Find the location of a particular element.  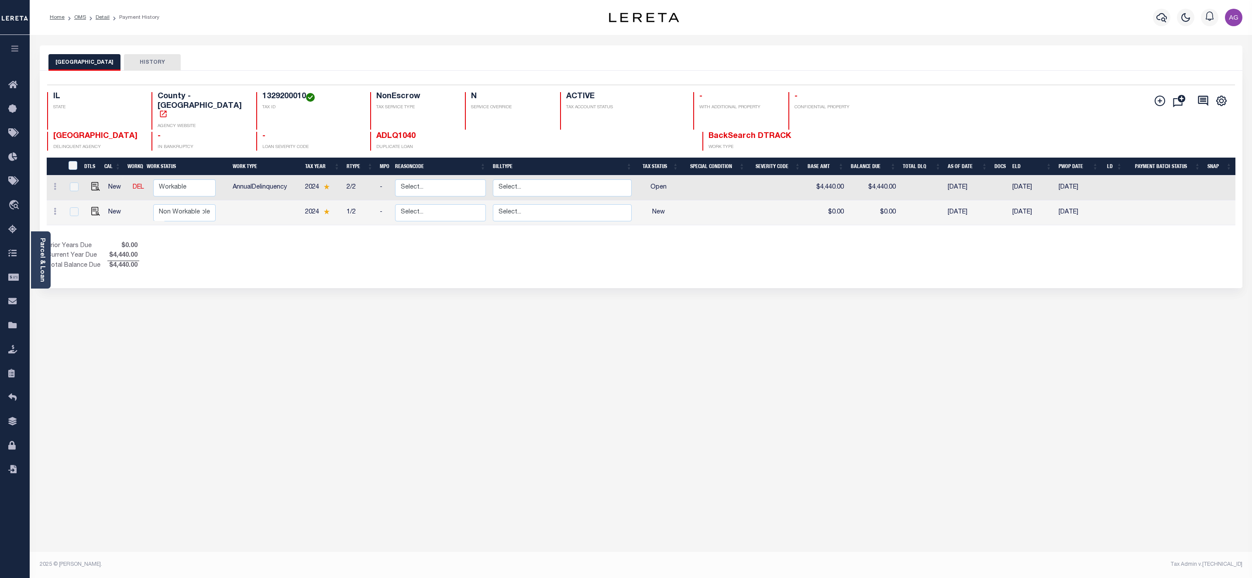

p: AGENCY WEBSITE is located at coordinates (202, 126).